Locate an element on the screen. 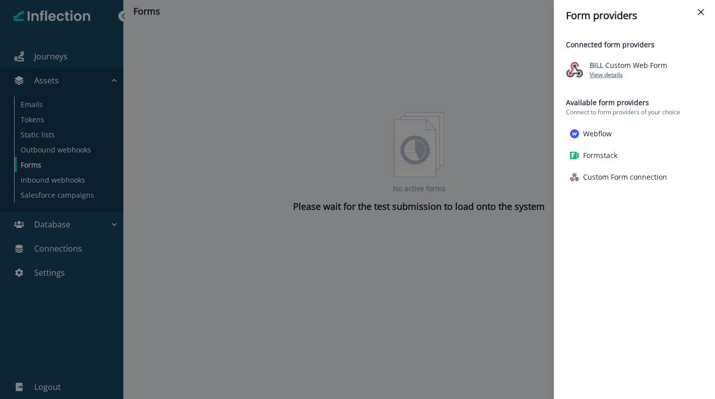 The width and height of the screenshot is (715, 399). p: BILL Custom Web Form is located at coordinates (628, 65).